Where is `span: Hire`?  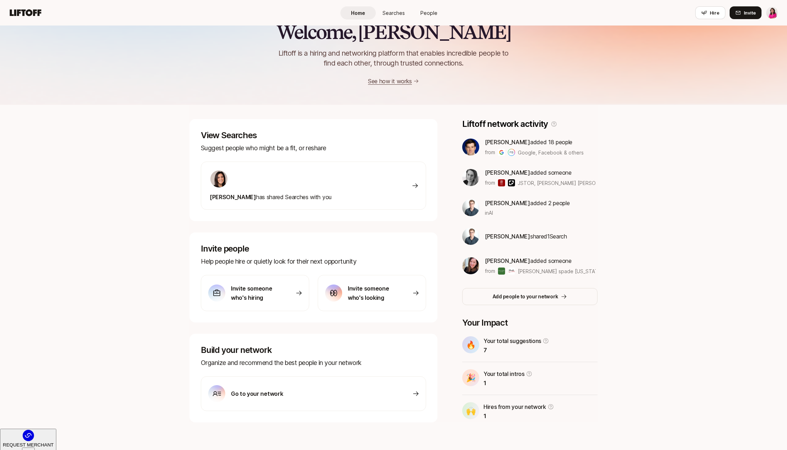 span: Hire is located at coordinates (714, 13).